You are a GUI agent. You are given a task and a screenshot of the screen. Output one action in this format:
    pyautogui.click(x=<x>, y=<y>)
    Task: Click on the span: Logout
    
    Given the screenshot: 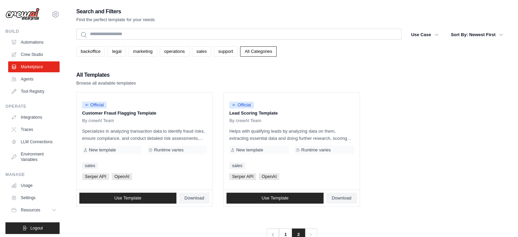 What is the action you would take?
    pyautogui.click(x=36, y=228)
    